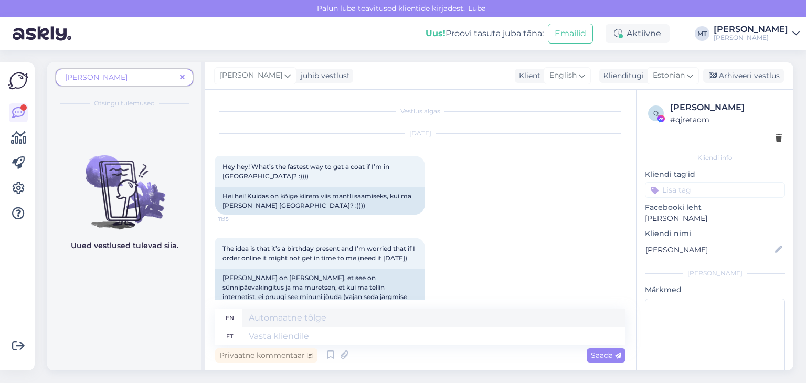  I want to click on button: Emailid, so click(570, 34).